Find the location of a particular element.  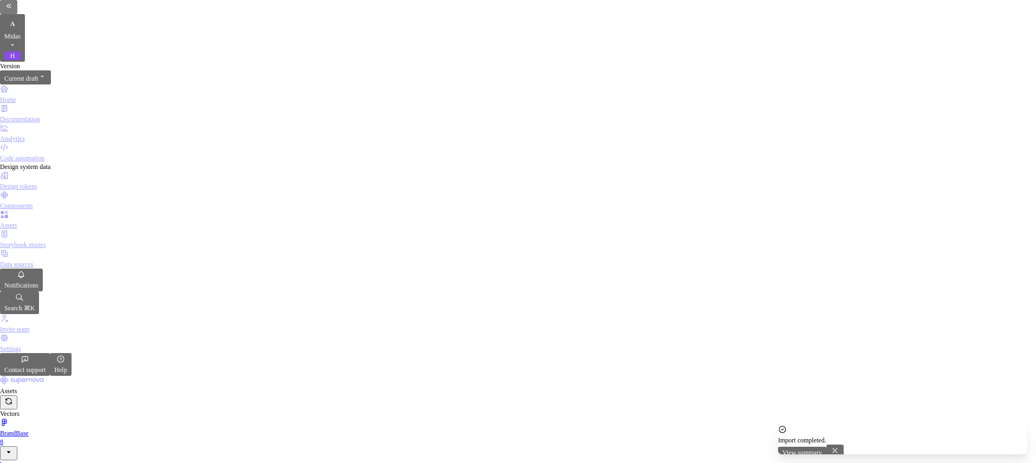

div: Help is located at coordinates (60, 370).